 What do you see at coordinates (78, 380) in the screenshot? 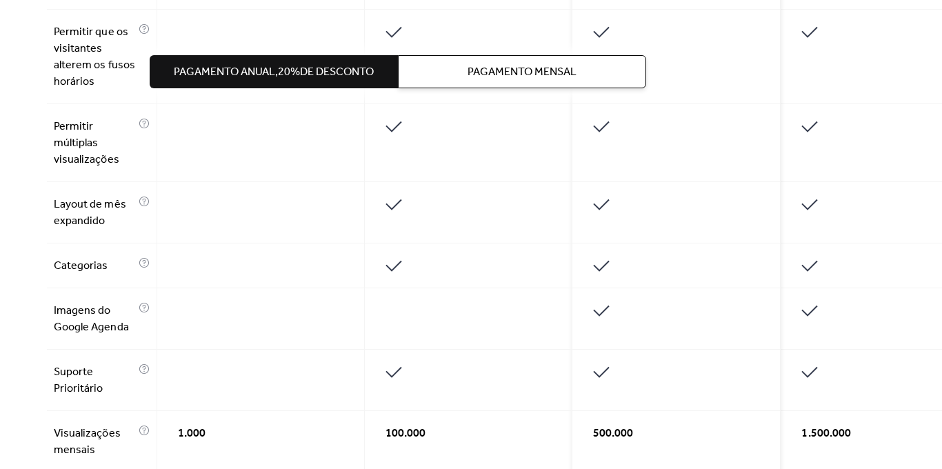
I see `font: Suporte Prioritário` at bounding box center [78, 380].